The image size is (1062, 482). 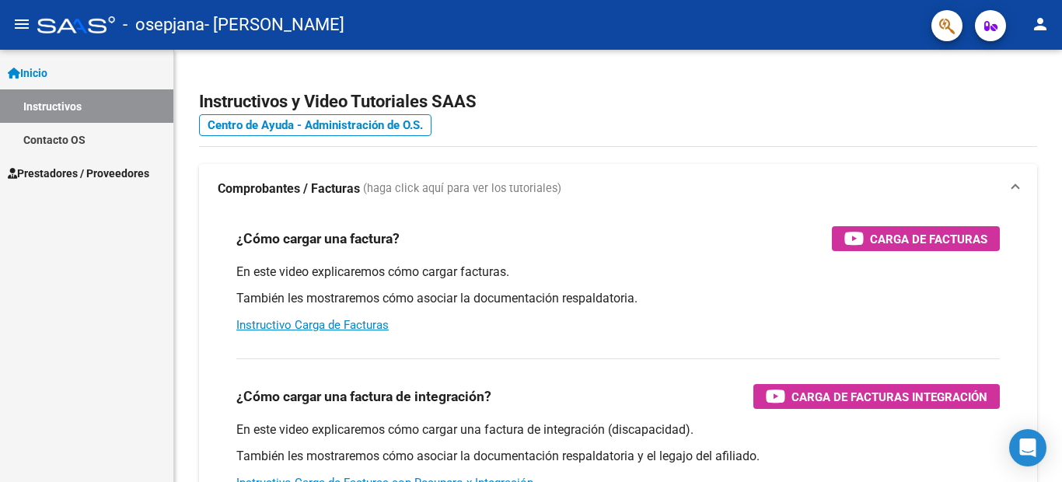 What do you see at coordinates (916, 239) in the screenshot?
I see `button: Carga de Facturas` at bounding box center [916, 239].